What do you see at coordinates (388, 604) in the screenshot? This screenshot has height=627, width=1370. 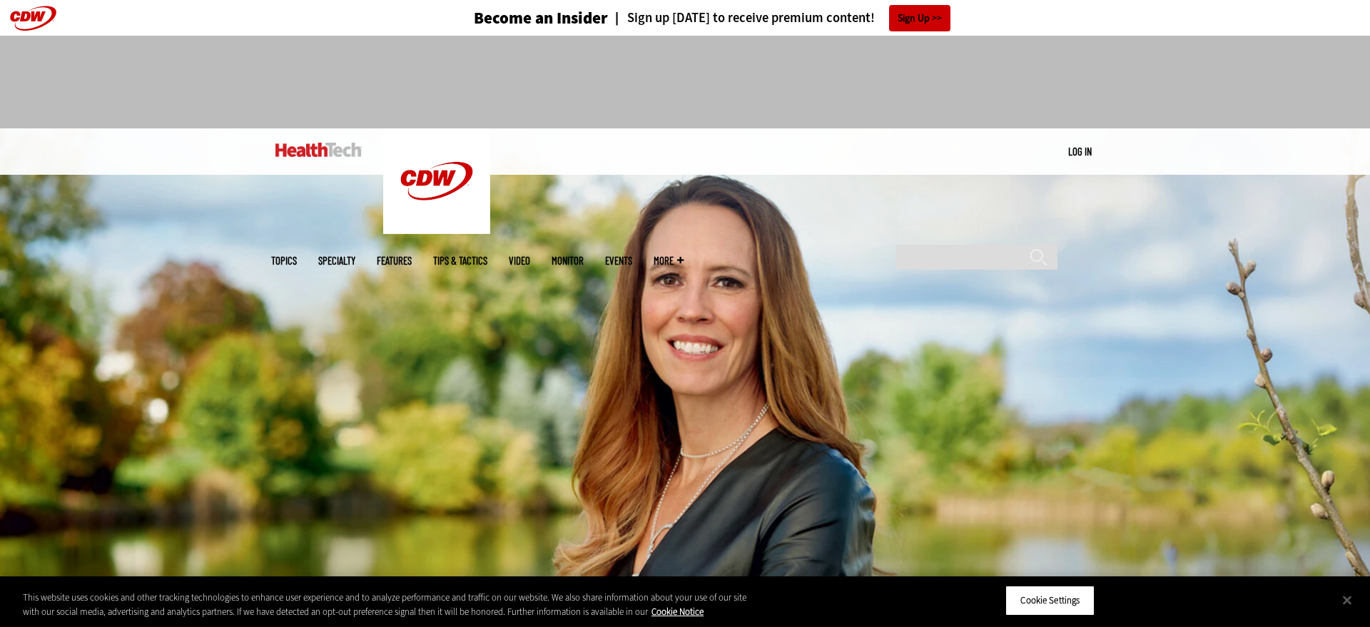 I see `div: This website uses cookies and other tracking technologies to enhance user experience and to analy...` at bounding box center [388, 604].